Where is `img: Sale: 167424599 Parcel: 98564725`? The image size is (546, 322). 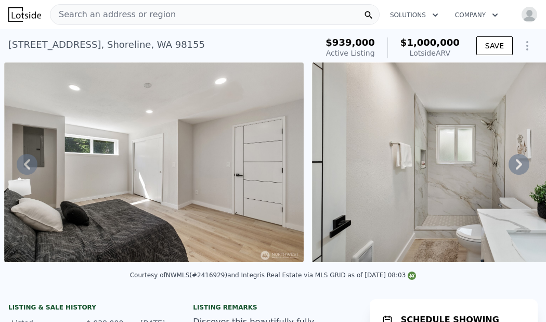
img: Sale: 167424599 Parcel: 98564725 is located at coordinates (154, 162).